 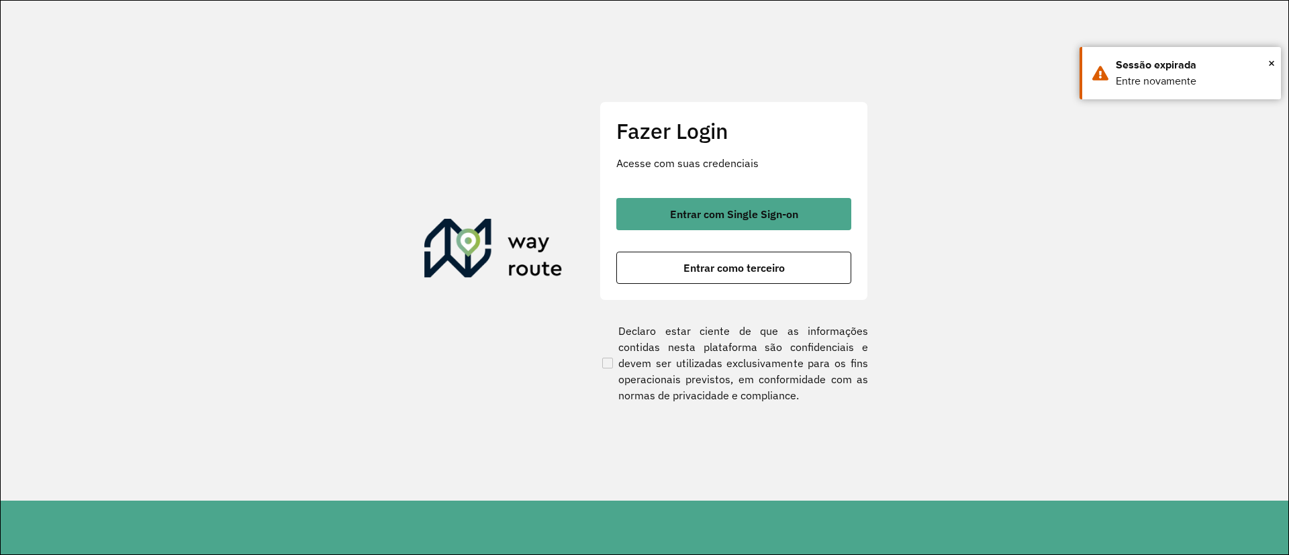 What do you see at coordinates (1272, 63) in the screenshot?
I see `button: Close` at bounding box center [1272, 63].